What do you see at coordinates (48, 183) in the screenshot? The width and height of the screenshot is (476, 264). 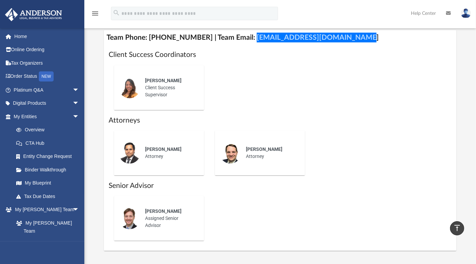 I see `a: My Blueprint` at bounding box center [48, 183].